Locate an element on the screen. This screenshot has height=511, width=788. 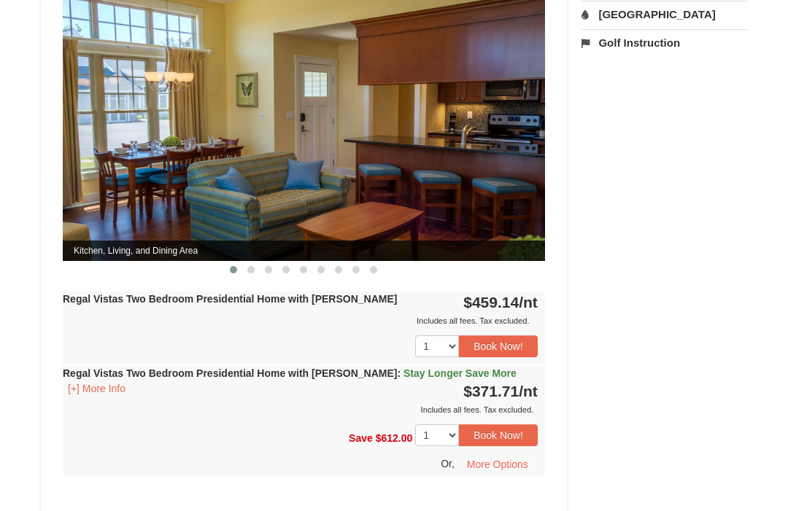
strong: $459.14 is located at coordinates (500, 302).